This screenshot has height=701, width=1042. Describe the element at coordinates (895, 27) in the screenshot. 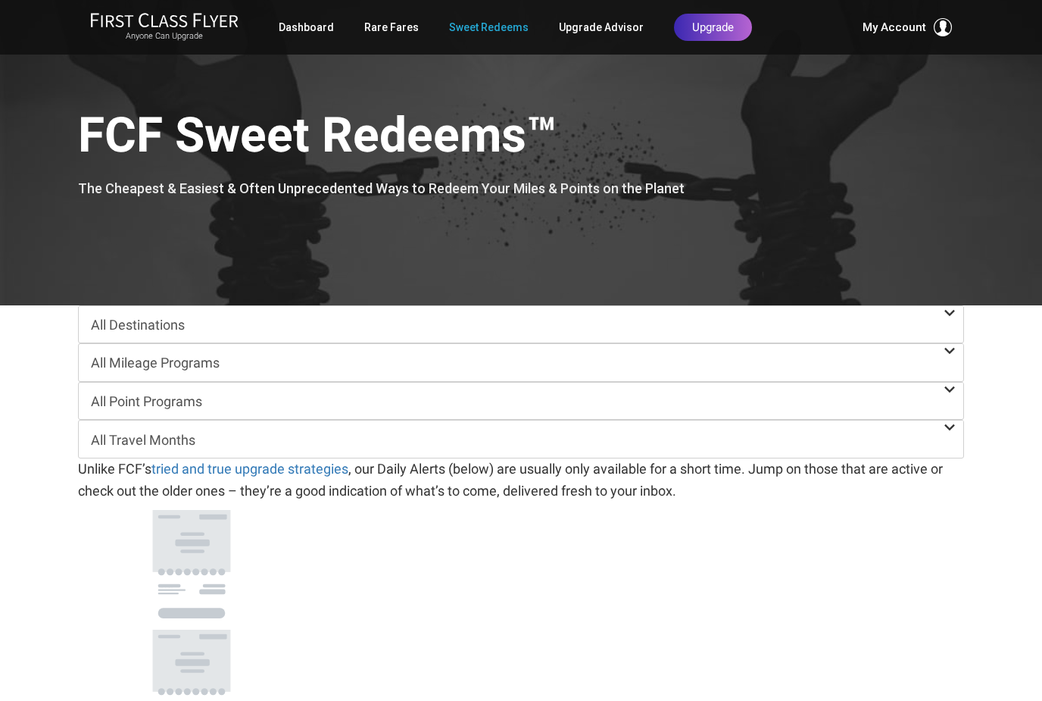

I see `span: My Account` at that location.